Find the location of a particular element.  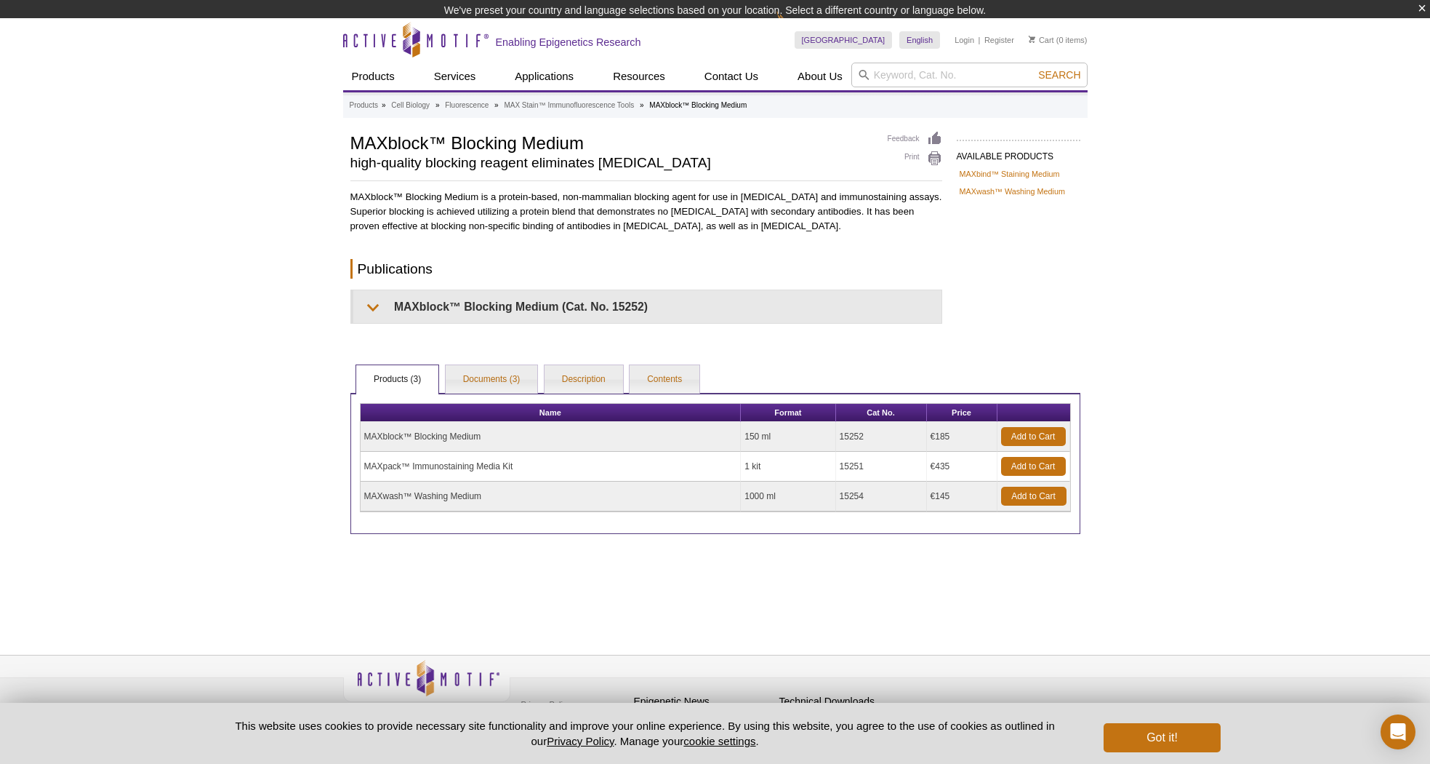

a: Products (3) is located at coordinates (397, 380).